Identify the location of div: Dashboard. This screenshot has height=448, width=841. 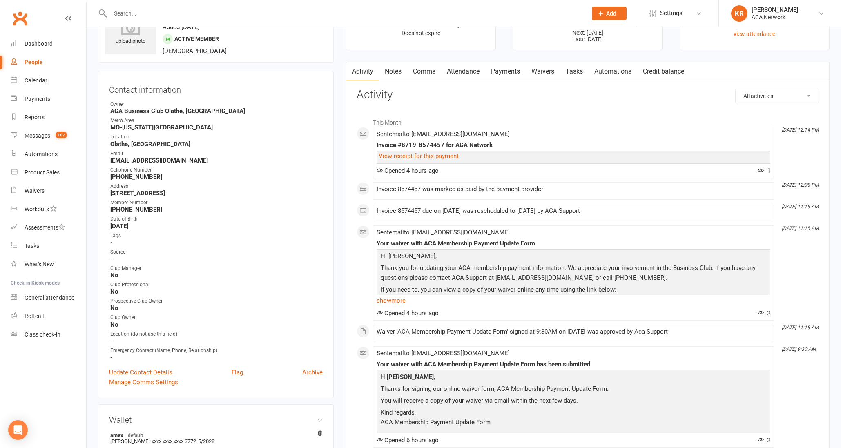
(38, 44).